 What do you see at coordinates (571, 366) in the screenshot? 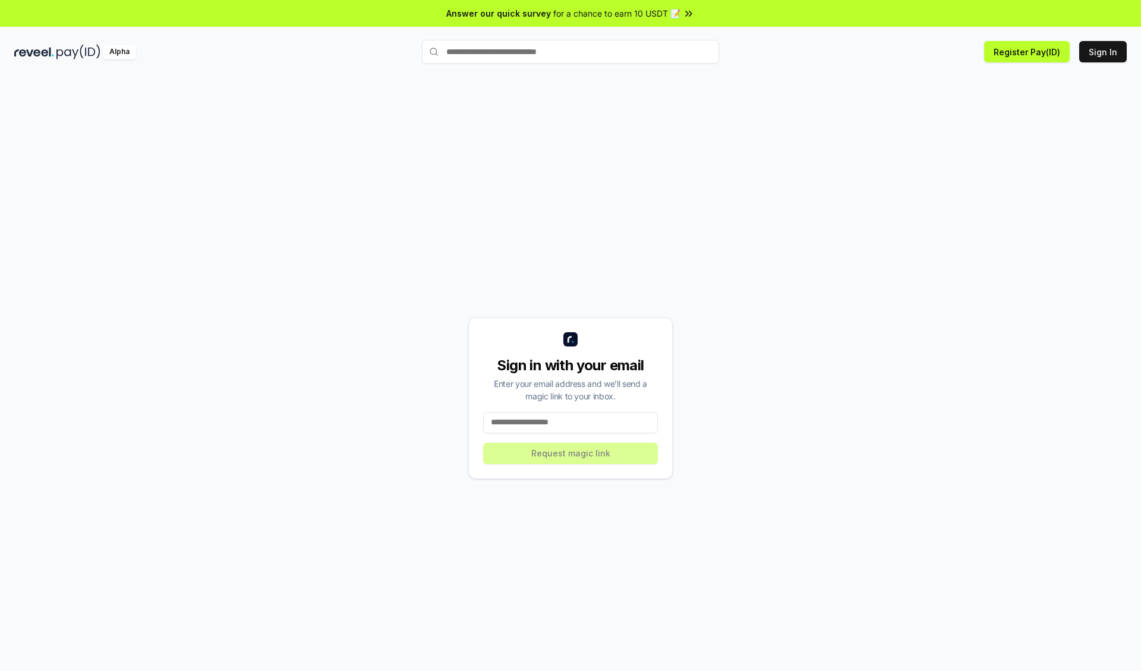
I see `div: Sign in with your email` at bounding box center [571, 366].